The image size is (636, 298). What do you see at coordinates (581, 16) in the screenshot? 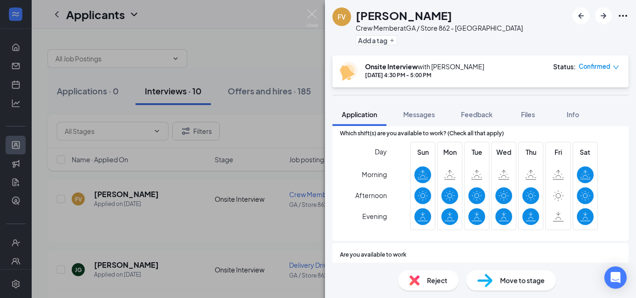
I see `svg: ArrowLeftNew` at bounding box center [581, 16].